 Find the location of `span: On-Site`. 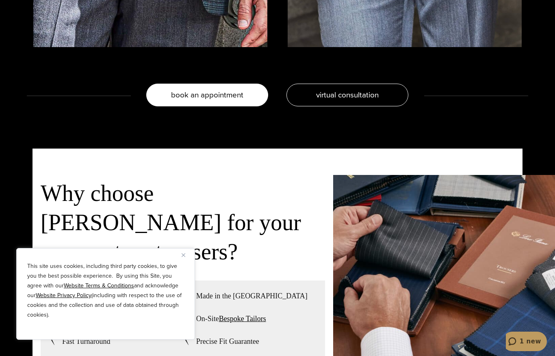

span: On-Site is located at coordinates (231, 319).